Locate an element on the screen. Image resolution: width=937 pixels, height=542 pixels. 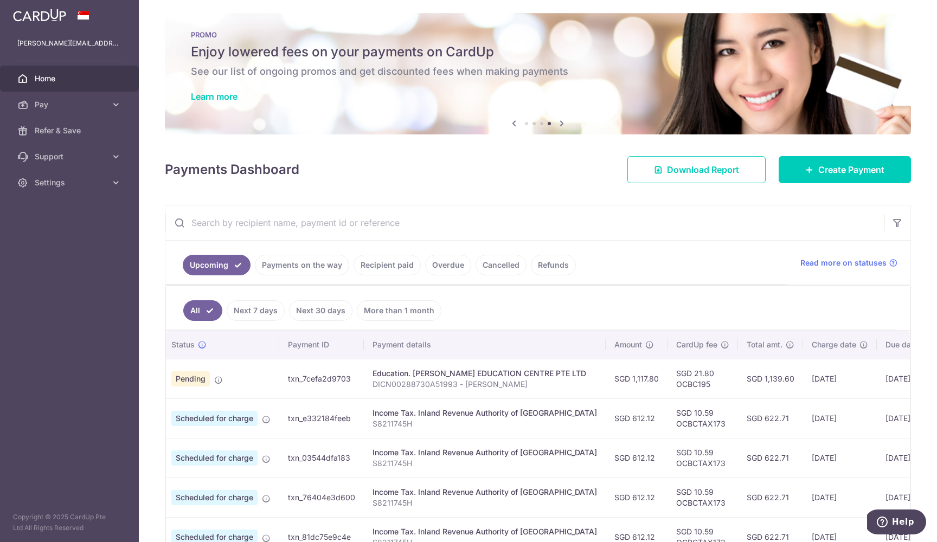
td: SGD 1,117.80 is located at coordinates (637, 378).